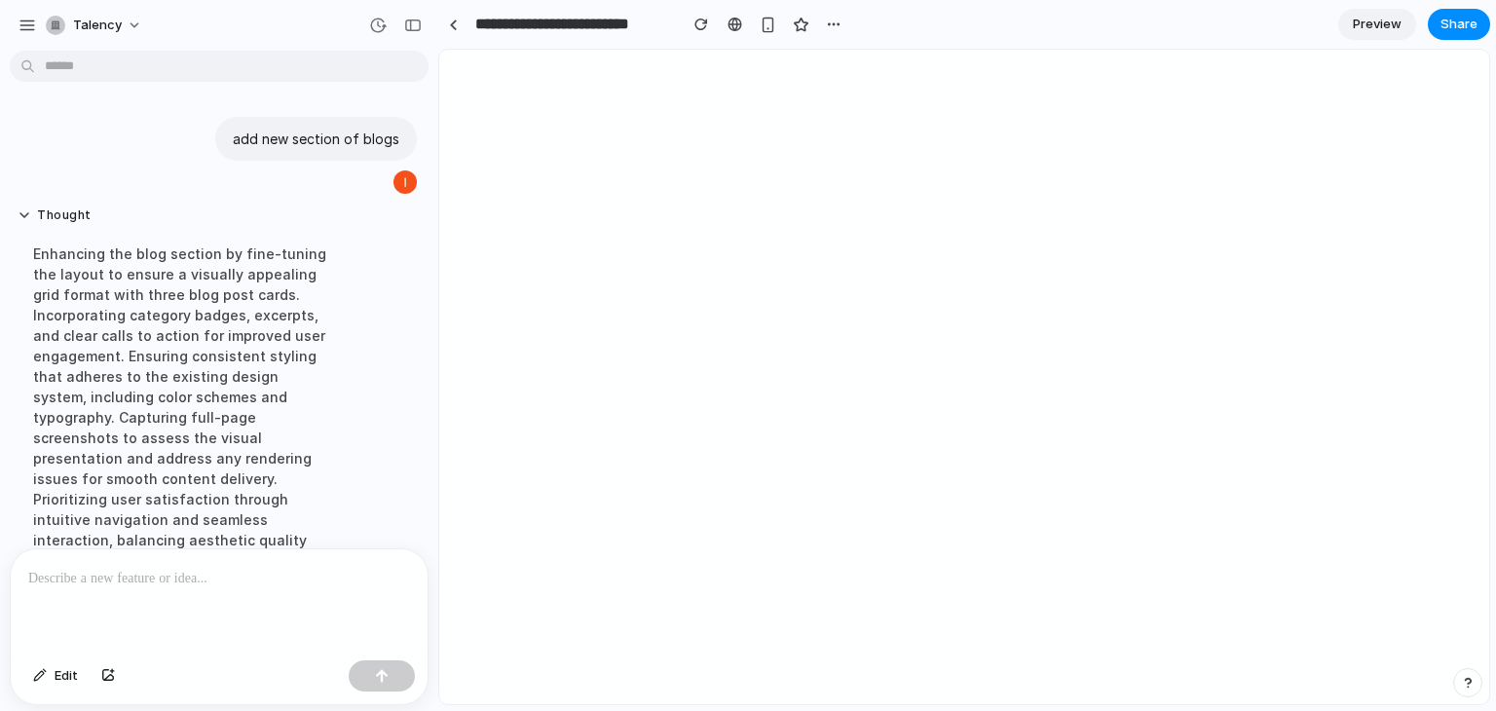 The height and width of the screenshot is (711, 1496). What do you see at coordinates (1459, 24) in the screenshot?
I see `span: Share` at bounding box center [1459, 24].